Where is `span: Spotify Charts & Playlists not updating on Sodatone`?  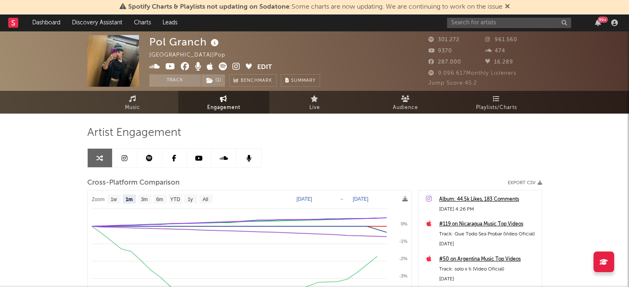
span: Spotify Charts & Playlists not updating on Sodatone is located at coordinates (209, 7).